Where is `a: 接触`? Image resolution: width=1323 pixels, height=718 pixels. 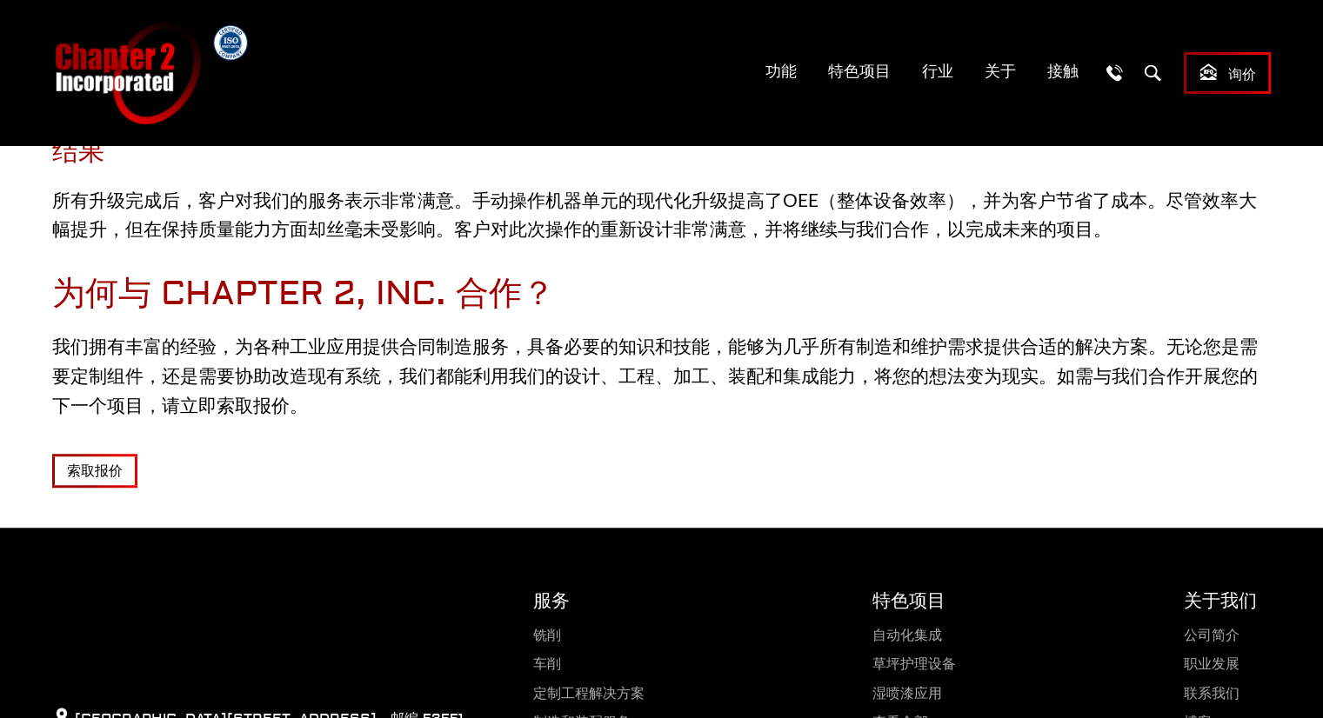
a: 接触 is located at coordinates (1063, 71).